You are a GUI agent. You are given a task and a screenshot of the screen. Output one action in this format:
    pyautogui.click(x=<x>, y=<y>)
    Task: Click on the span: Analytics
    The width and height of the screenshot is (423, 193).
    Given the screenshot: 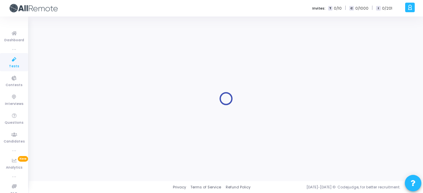 What is the action you would take?
    pyautogui.click(x=14, y=168)
    